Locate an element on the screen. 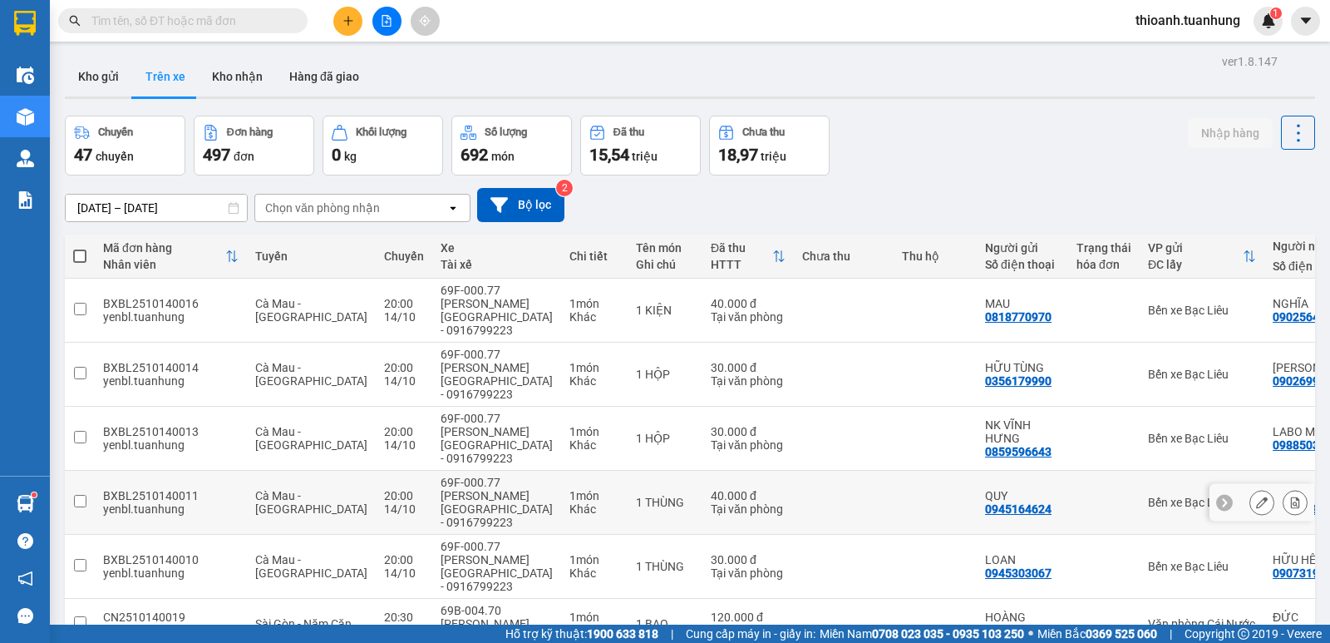 This screenshot has height=643, width=1330. div: BXBL2510140014 is located at coordinates (170, 368).